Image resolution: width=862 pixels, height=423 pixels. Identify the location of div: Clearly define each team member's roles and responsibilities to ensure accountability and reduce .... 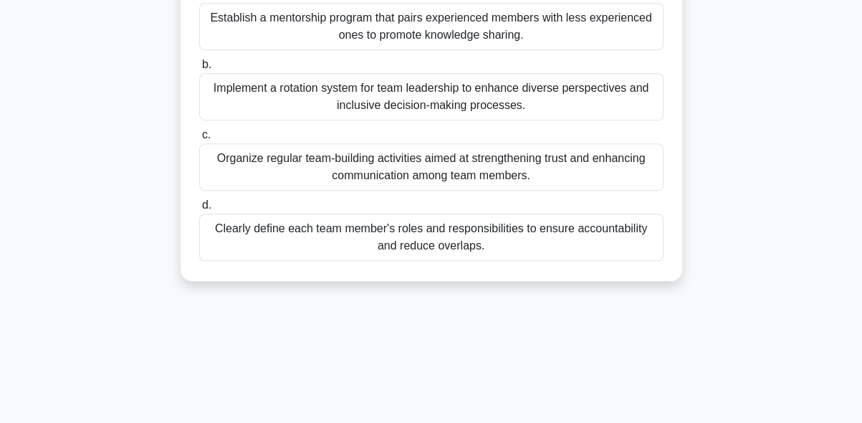
(431, 237).